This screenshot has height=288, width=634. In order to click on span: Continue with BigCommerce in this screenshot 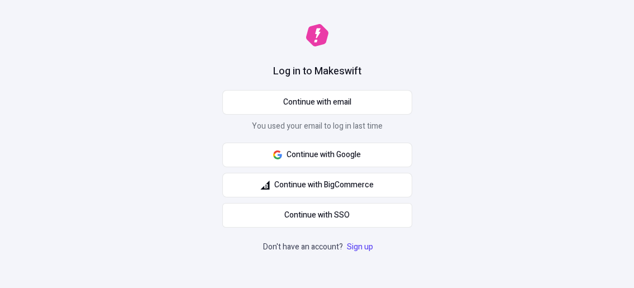, I will do `click(324, 185)`.